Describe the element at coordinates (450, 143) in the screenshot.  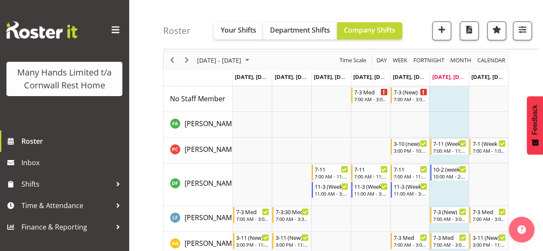
I see `div: 7-11 (Week 5 Sat)` at that location.